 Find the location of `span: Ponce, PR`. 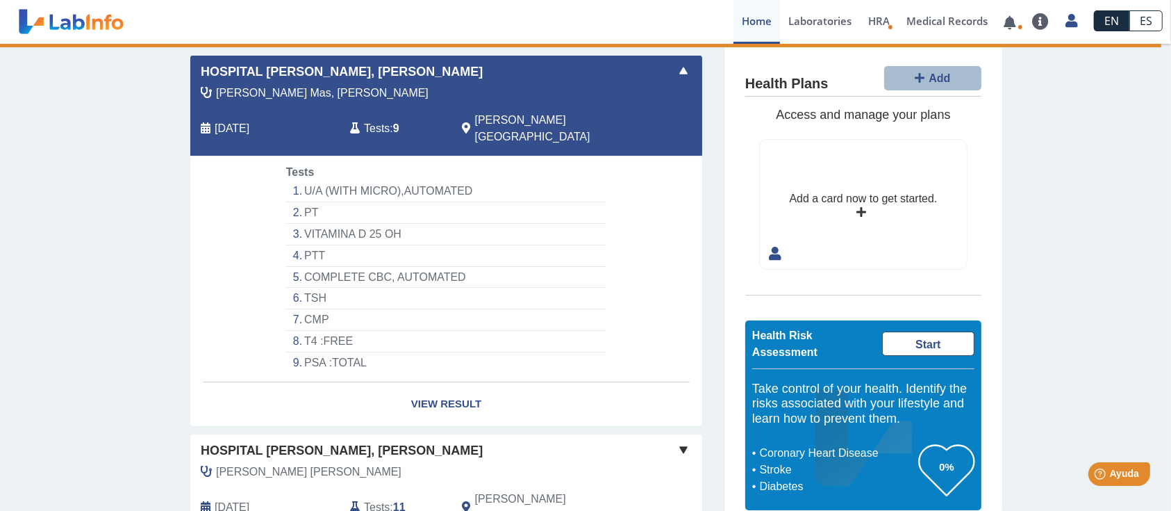

span: Ponce, PR is located at coordinates (552, 129).